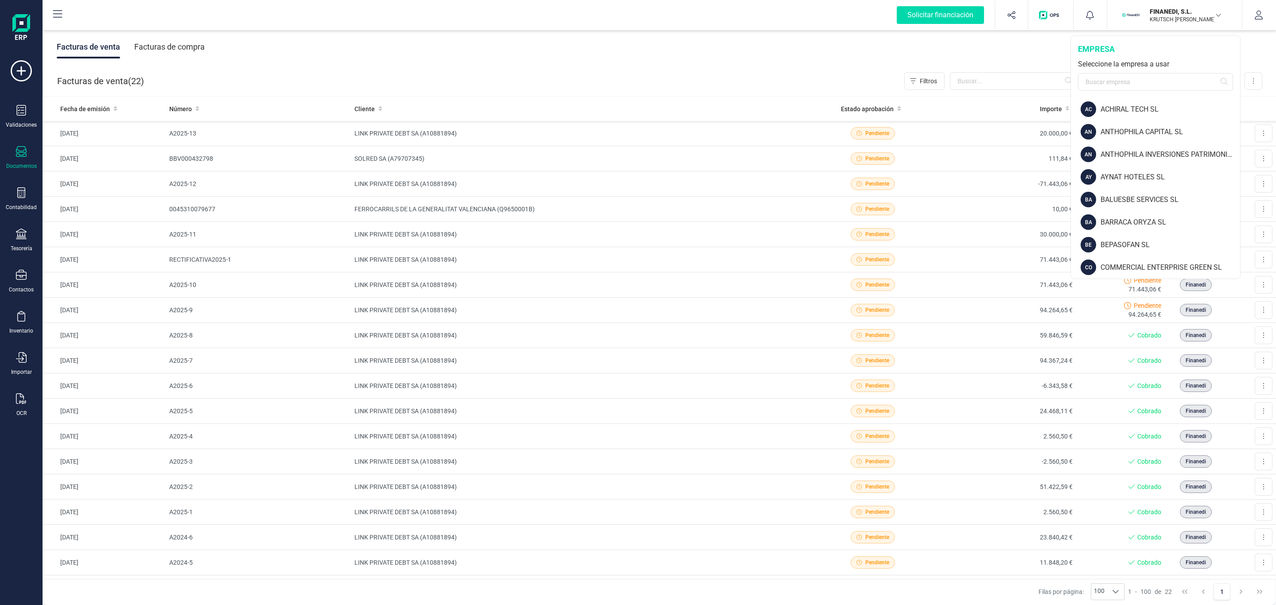  Describe the element at coordinates (1241, 592) in the screenshot. I see `button: Next Page` at that location.